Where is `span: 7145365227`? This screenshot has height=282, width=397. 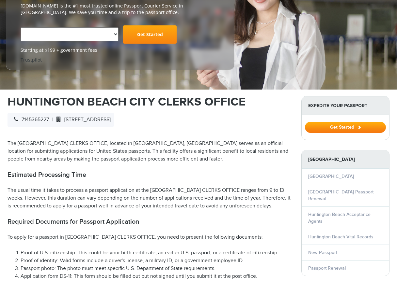
span: 7145365227 is located at coordinates (30, 120).